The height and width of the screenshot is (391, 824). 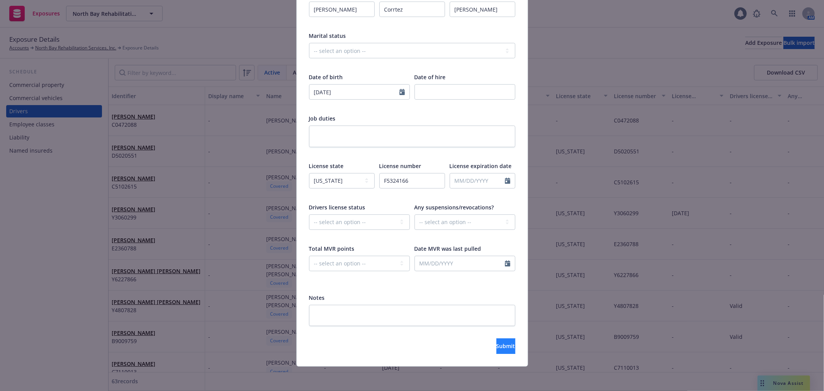 What do you see at coordinates (455, 207) in the screenshot?
I see `span: Any suspensions/revocations?` at bounding box center [455, 207].